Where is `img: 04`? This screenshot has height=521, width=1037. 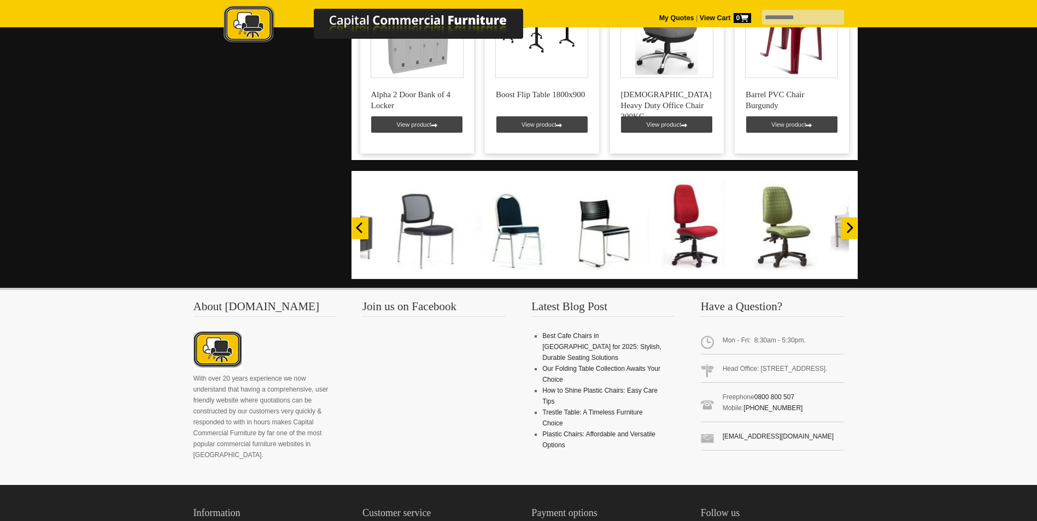 img: 04 is located at coordinates (694, 225).